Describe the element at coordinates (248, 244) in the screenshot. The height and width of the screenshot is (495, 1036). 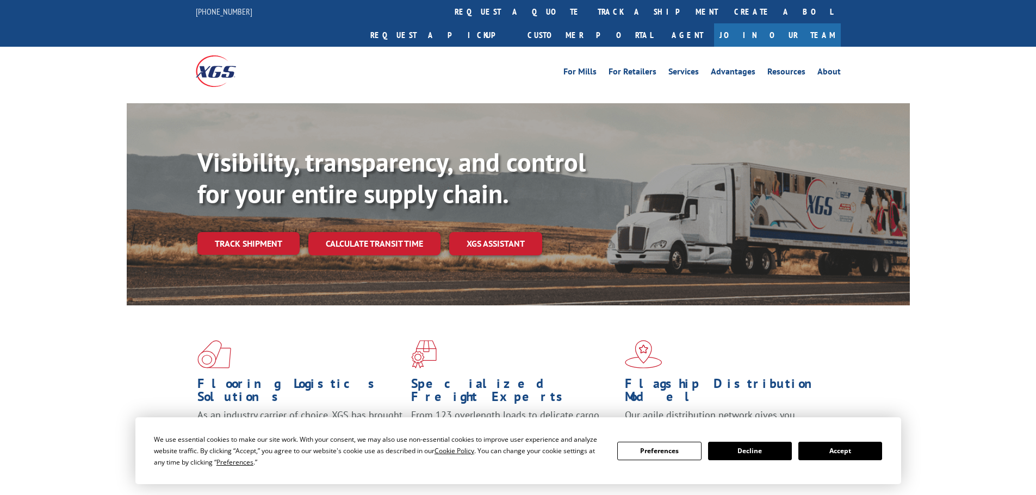
I see `a: Track shipment` at that location.